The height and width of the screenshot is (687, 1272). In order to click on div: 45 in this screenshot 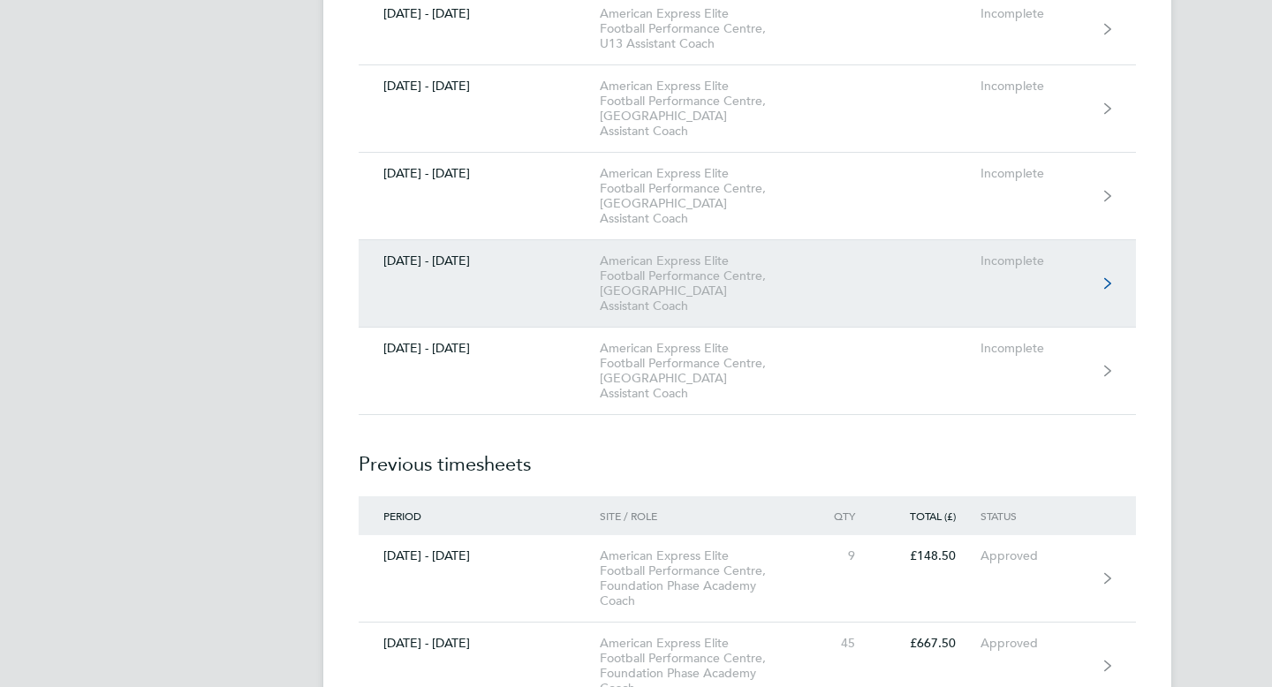, I will do `click(841, 643)`.